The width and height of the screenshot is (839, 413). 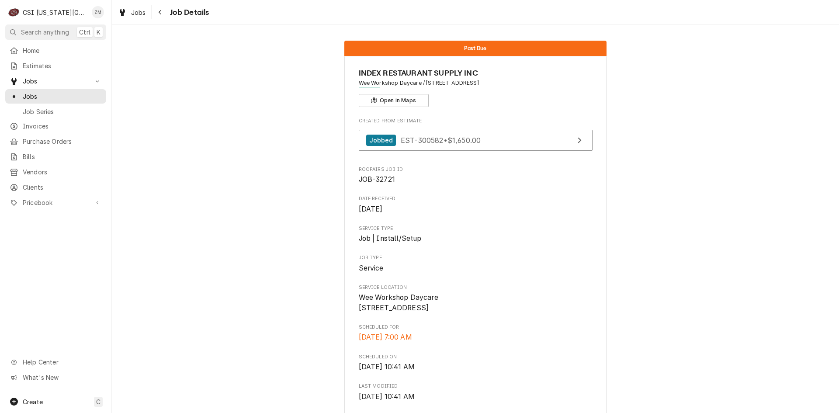 What do you see at coordinates (476, 48) in the screenshot?
I see `div: Status` at bounding box center [476, 48].